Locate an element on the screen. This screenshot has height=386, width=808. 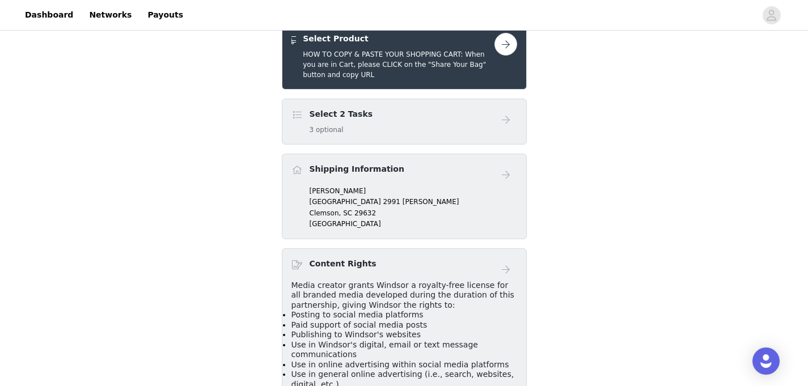
h4: Content Rights is located at coordinates (343, 264).